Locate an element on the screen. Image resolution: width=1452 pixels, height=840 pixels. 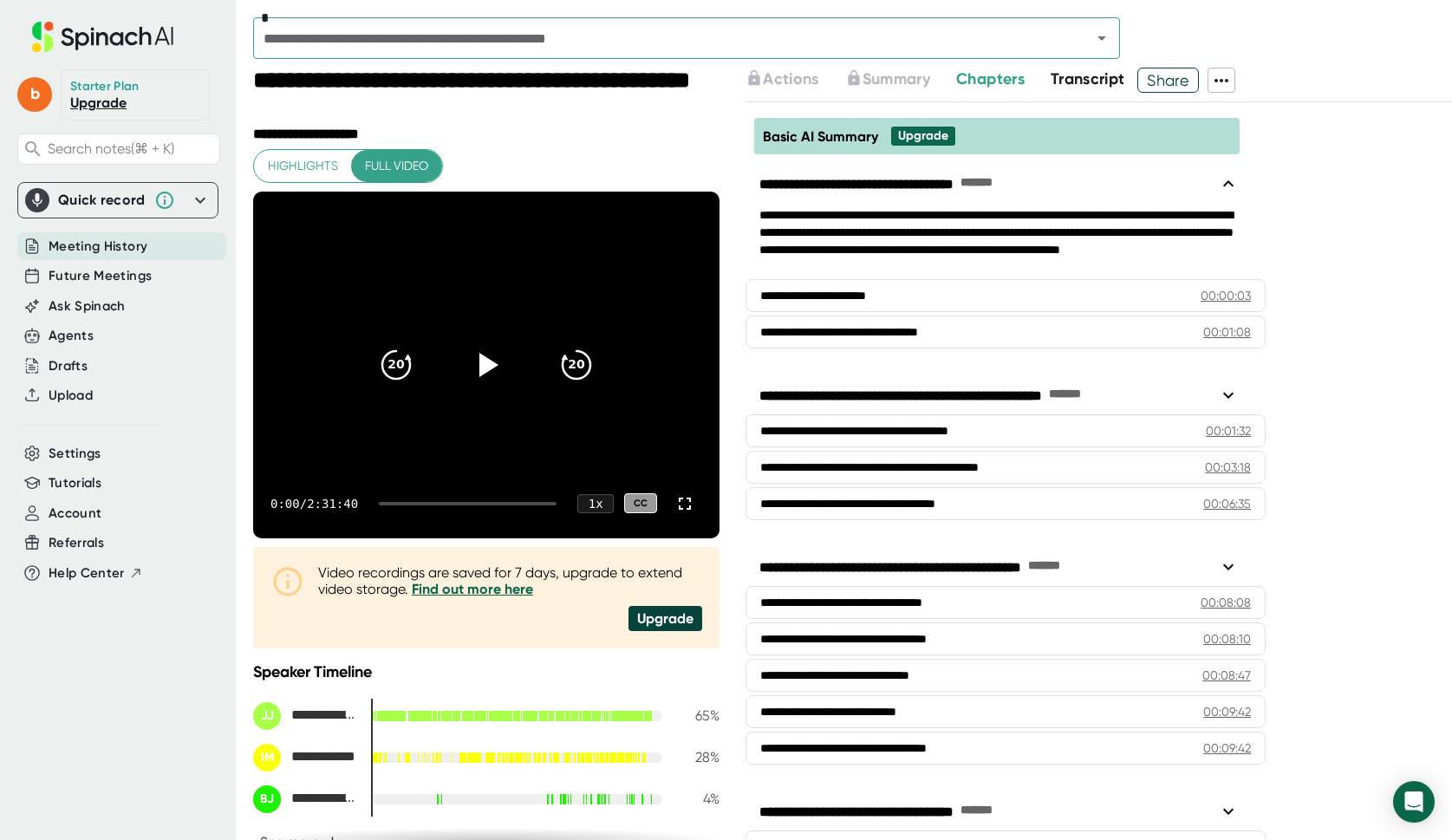
div: JJ is located at coordinates (267, 716).